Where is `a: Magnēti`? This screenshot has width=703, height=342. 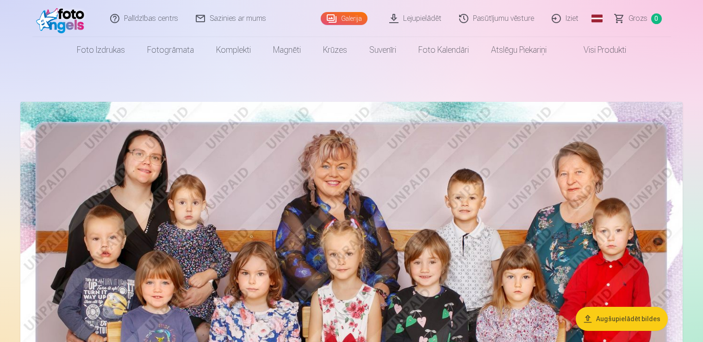 a: Magnēti is located at coordinates (287, 50).